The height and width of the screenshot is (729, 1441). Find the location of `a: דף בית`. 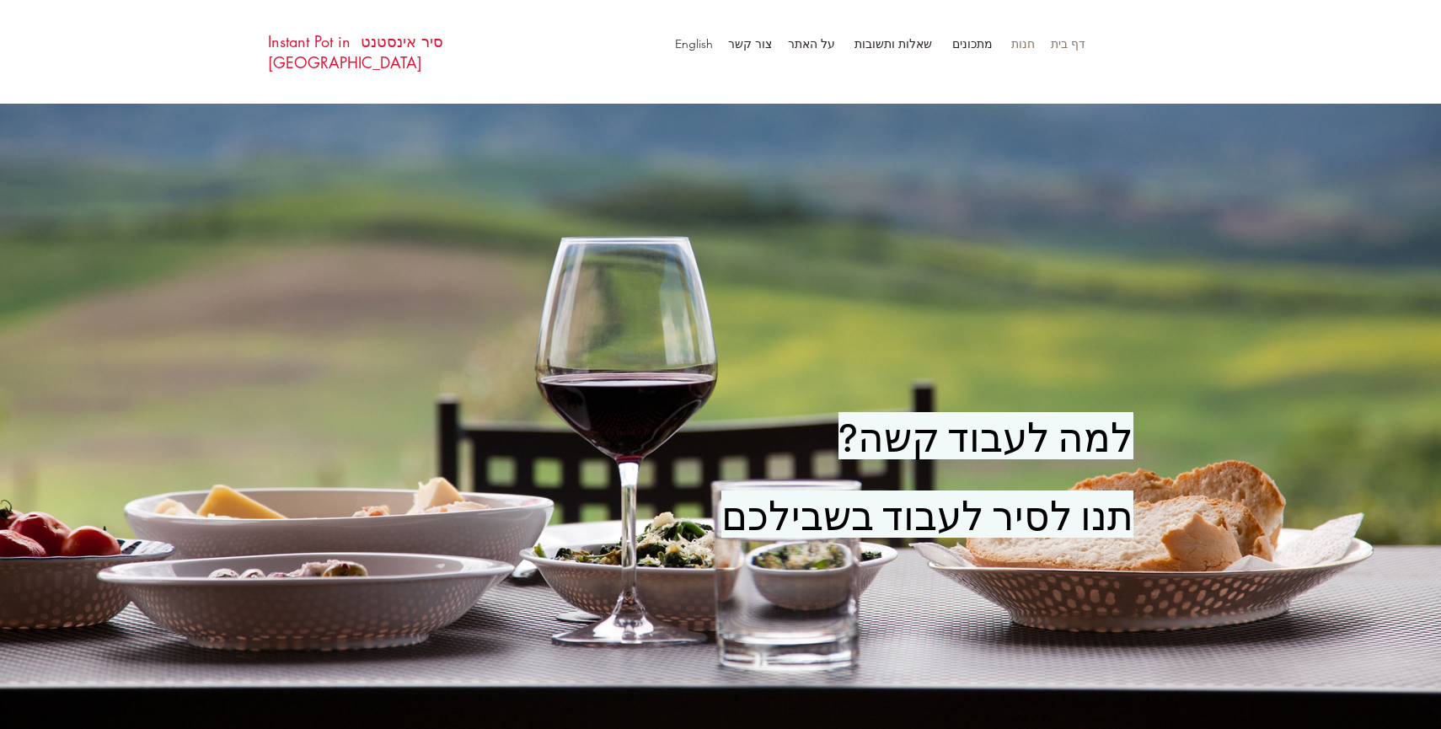

a: דף בית is located at coordinates (1068, 44).